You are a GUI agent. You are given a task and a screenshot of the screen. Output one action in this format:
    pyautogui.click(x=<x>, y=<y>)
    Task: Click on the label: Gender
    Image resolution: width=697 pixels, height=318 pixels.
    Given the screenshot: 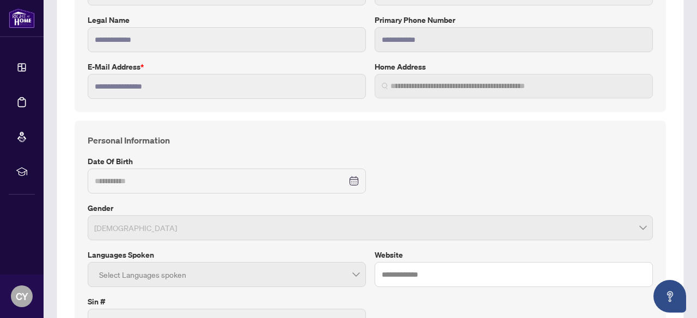 What is the action you would take?
    pyautogui.click(x=370, y=208)
    